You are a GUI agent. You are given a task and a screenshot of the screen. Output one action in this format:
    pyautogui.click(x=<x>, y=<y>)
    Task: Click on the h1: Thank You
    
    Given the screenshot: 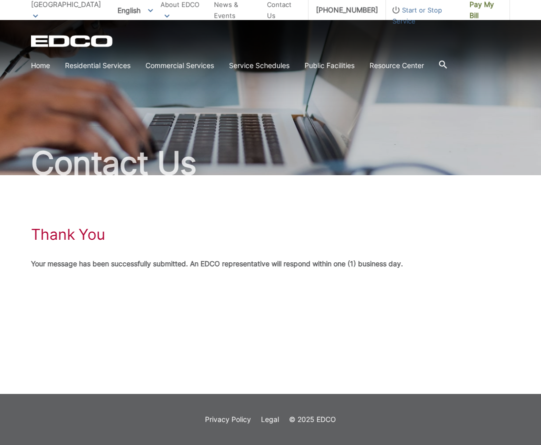 What is the action you would take?
    pyautogui.click(x=68, y=234)
    